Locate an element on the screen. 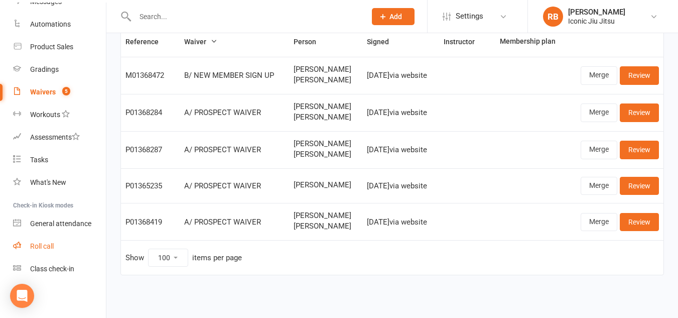 This screenshot has height=318, width=678. span: Person is located at coordinates (310, 42).